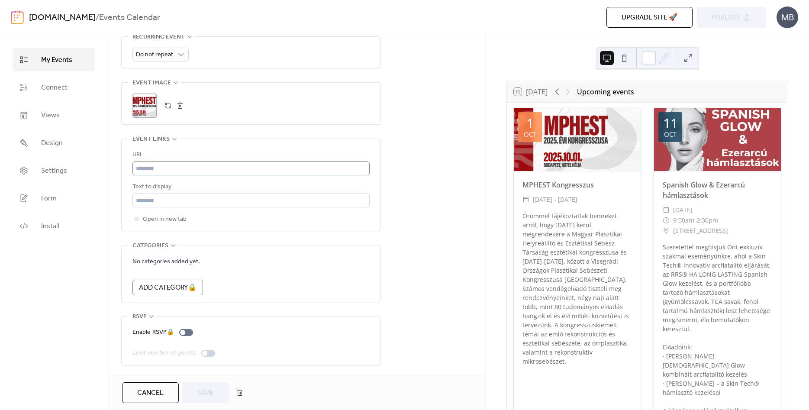 This screenshot has height=410, width=809. I want to click on div: MB, so click(788, 17).